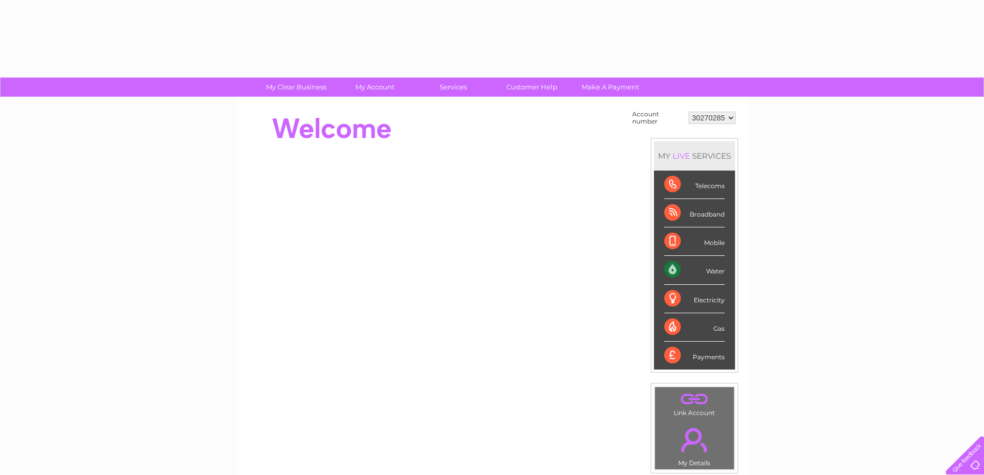 Image resolution: width=984 pixels, height=475 pixels. Describe the element at coordinates (694, 213) in the screenshot. I see `div: Broadband` at that location.